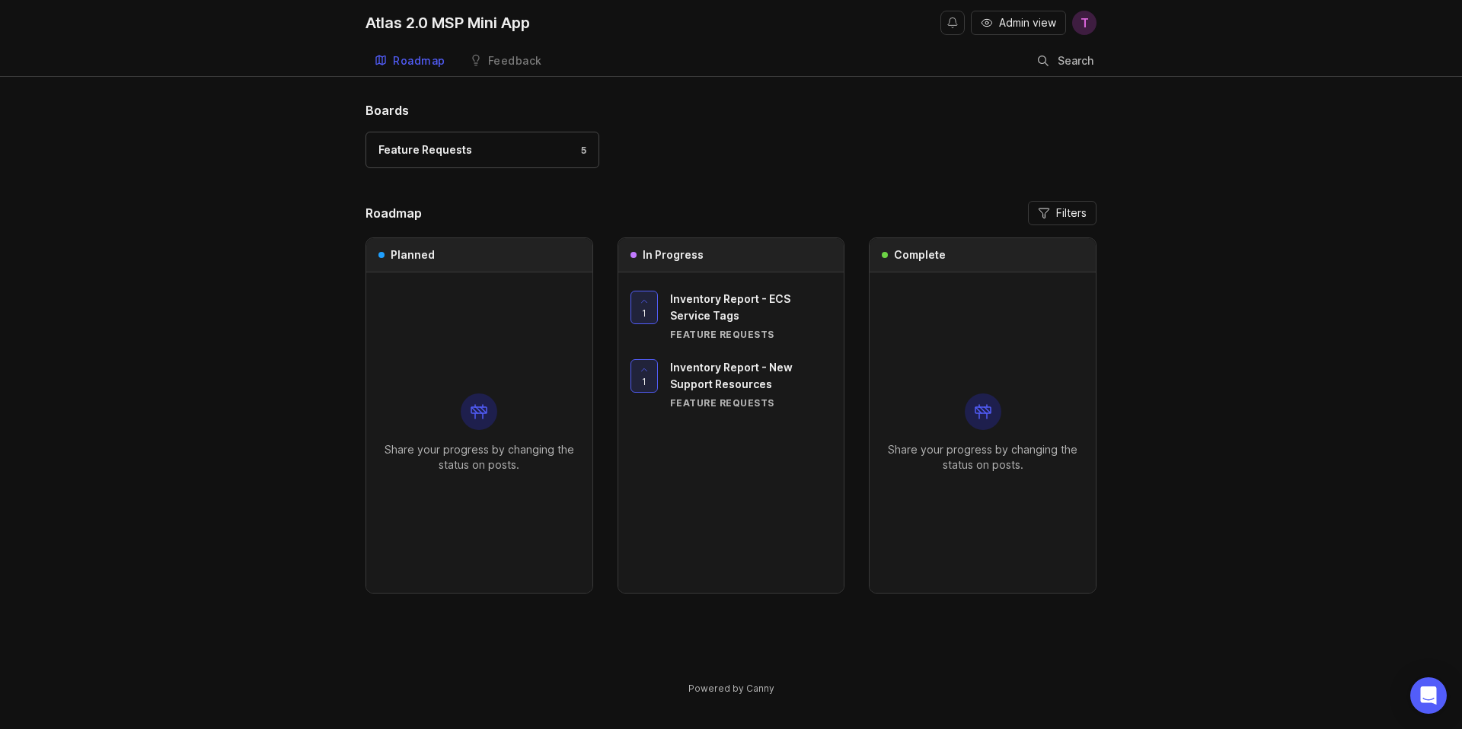  I want to click on a: Roadmap, so click(410, 61).